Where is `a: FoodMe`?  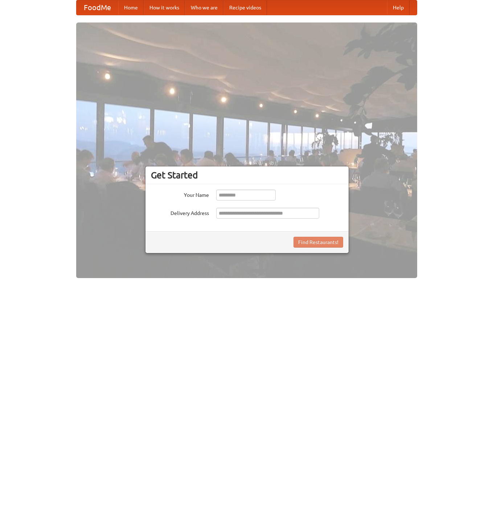
a: FoodMe is located at coordinates (97, 8).